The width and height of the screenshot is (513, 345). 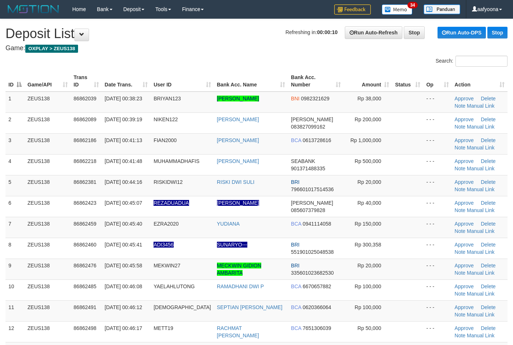 What do you see at coordinates (126, 81) in the screenshot?
I see `th: Date Trans.: activate to sort column ascending` at bounding box center [126, 81].